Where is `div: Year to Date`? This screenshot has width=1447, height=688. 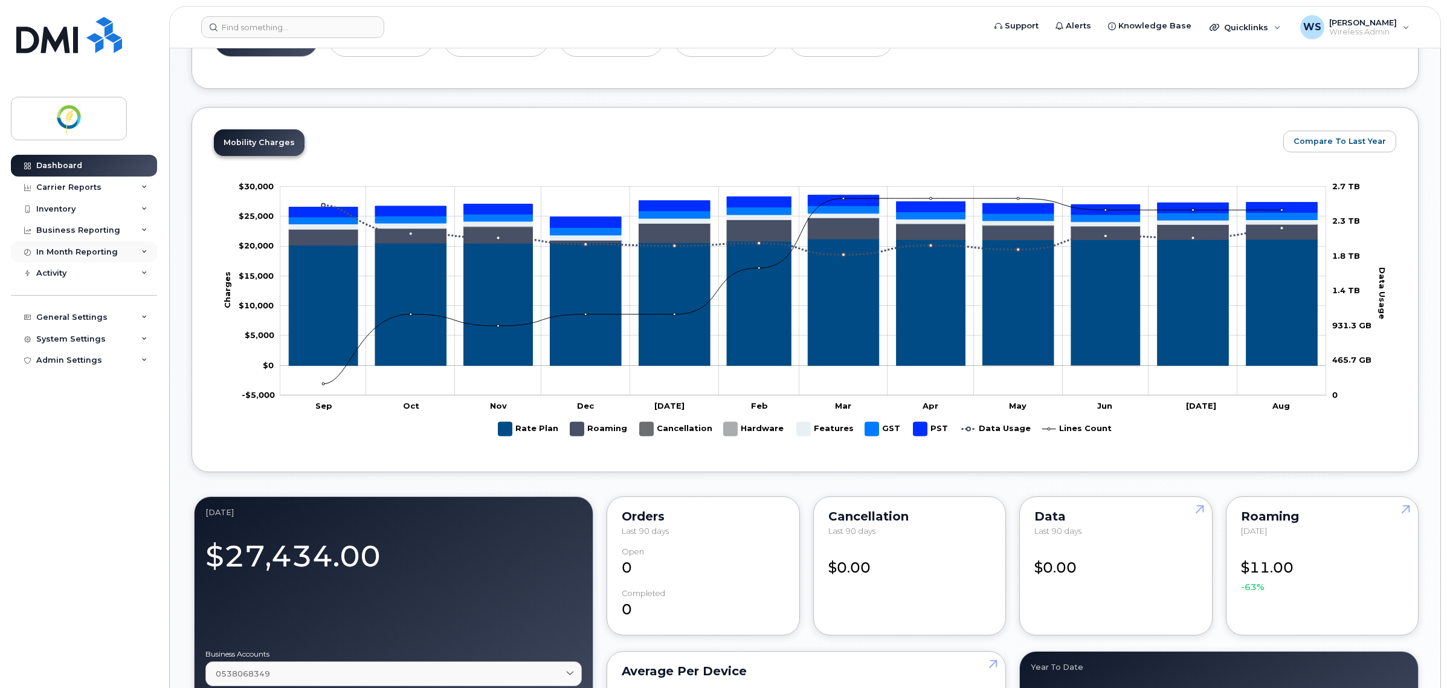 div: Year to Date is located at coordinates (1219, 667).